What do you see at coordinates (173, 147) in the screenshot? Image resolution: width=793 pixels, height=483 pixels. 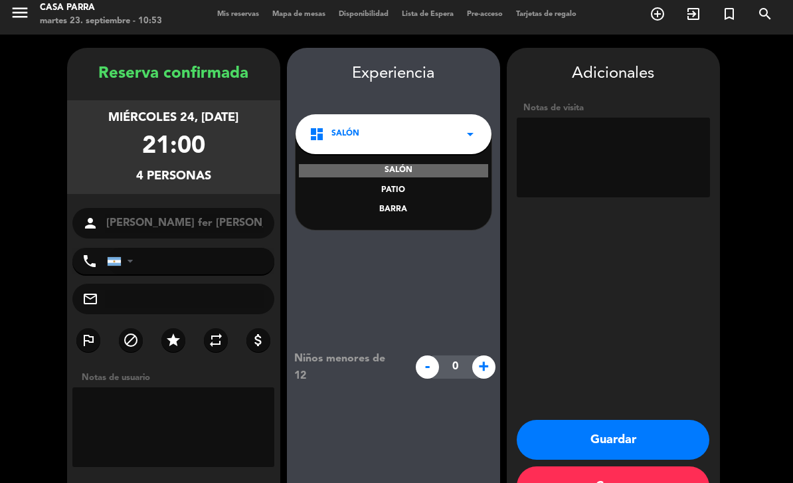 I see `div: 21:00` at bounding box center [173, 147].